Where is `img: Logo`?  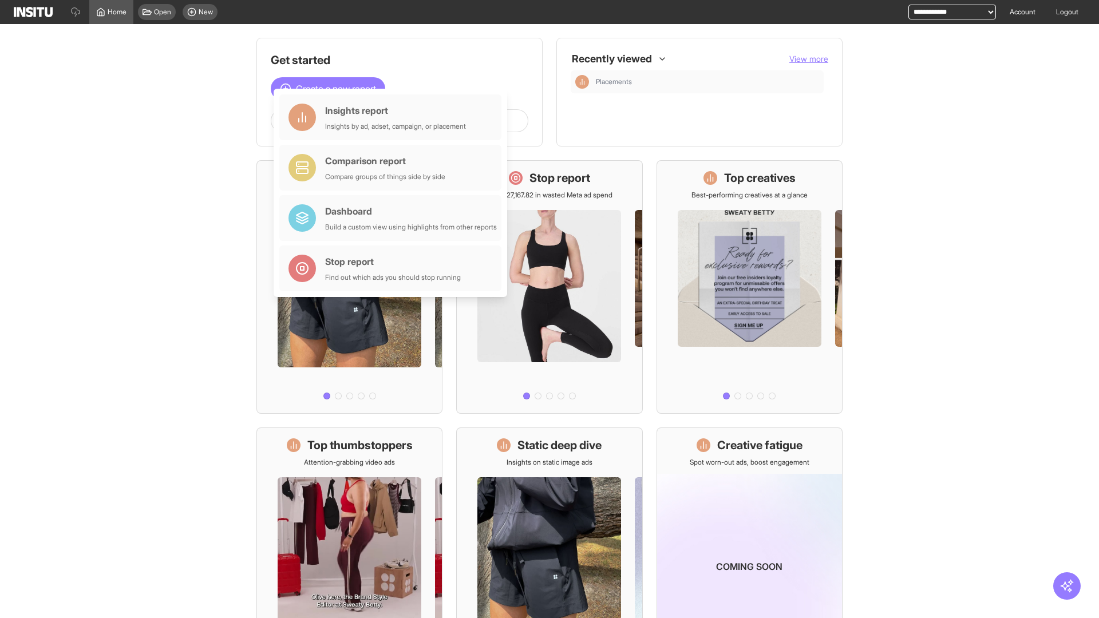
img: Logo is located at coordinates (33, 12).